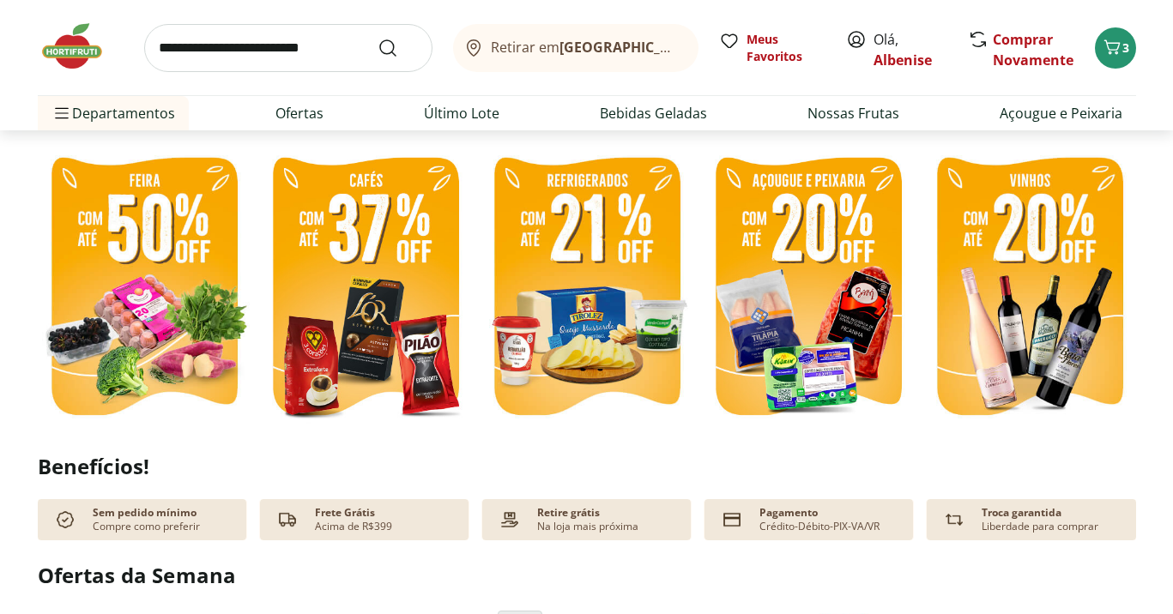  What do you see at coordinates (588, 527) in the screenshot?
I see `p: Na loja mais próxima` at bounding box center [588, 527].